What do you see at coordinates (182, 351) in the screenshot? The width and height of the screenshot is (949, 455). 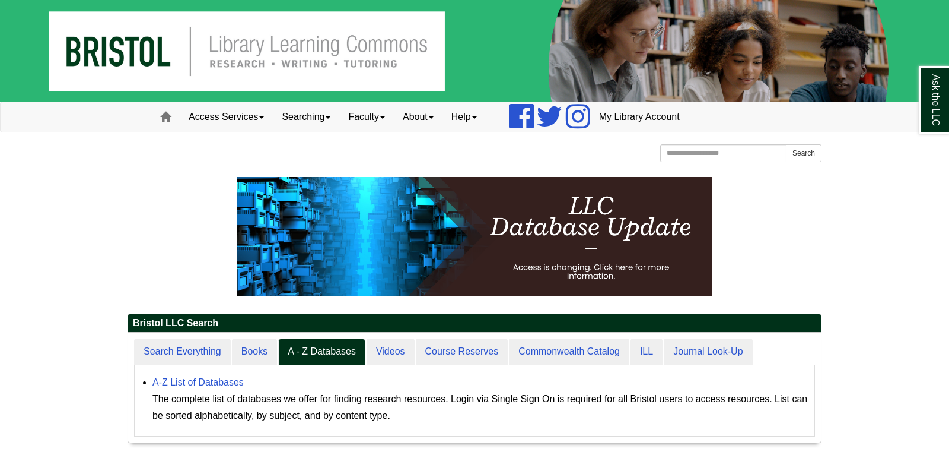 I see `a: Search Everything` at bounding box center [182, 351].